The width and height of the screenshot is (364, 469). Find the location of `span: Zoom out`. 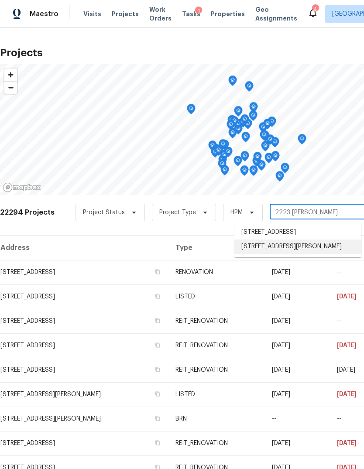

span: Zoom out is located at coordinates (10, 88).